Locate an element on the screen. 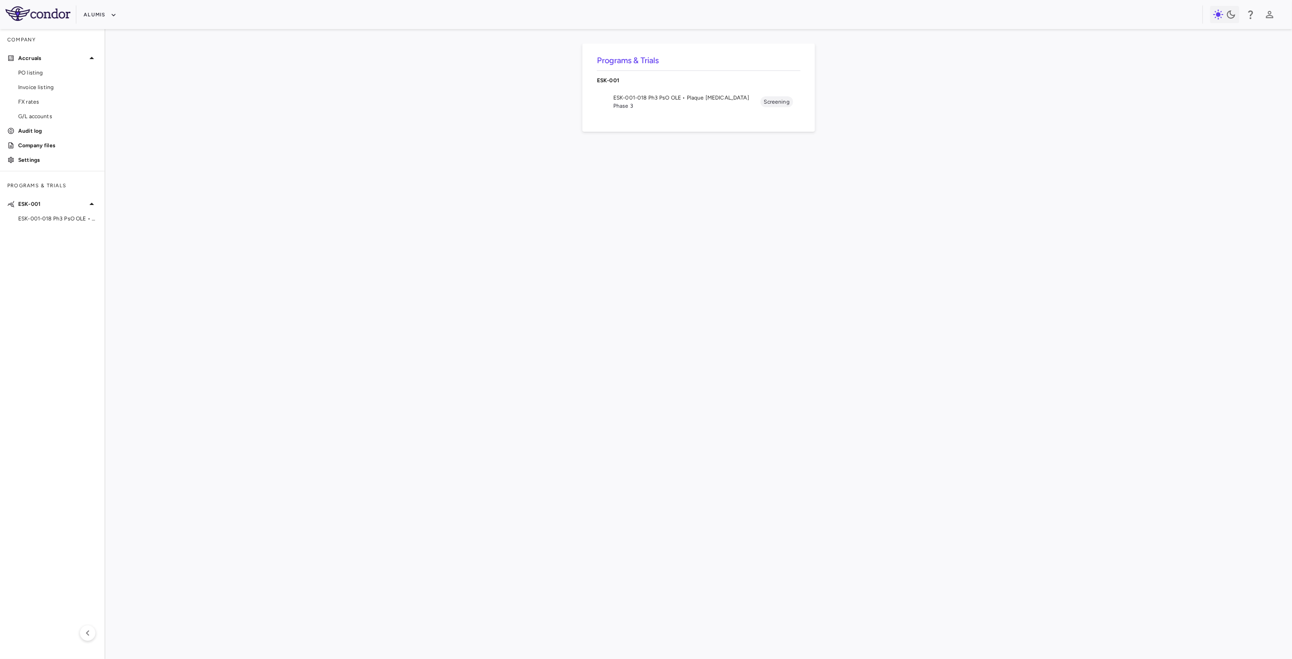 The image size is (1292, 659). p: Settings is located at coordinates (58, 160).